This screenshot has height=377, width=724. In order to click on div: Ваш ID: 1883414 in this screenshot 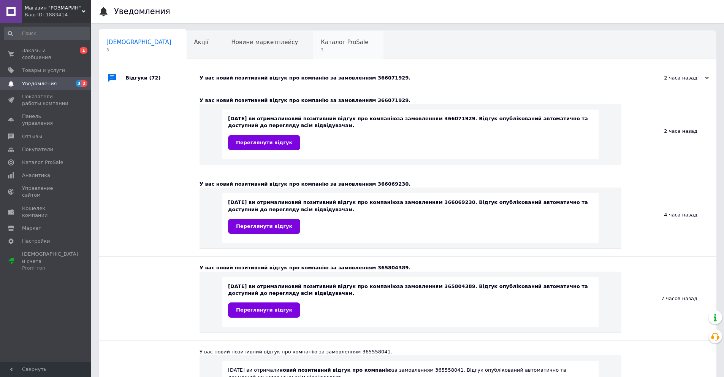, I will do `click(58, 15)`.